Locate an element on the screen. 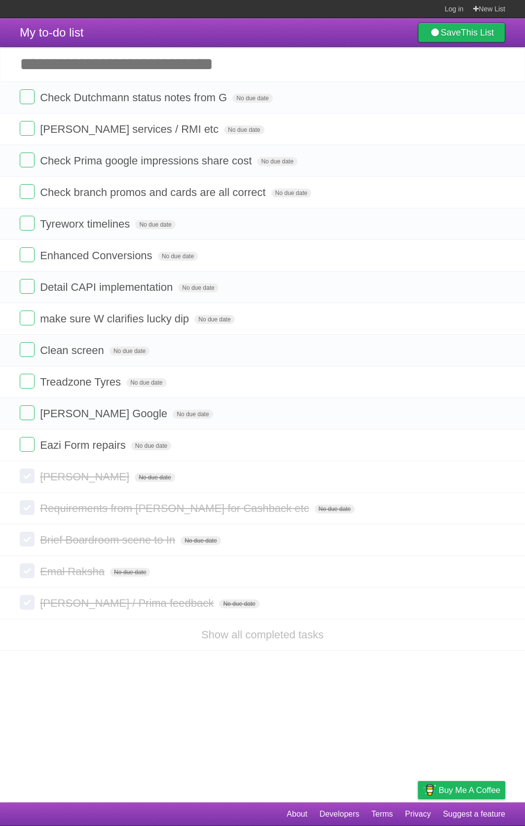 The width and height of the screenshot is (525, 826). a: Show all completed tasks is located at coordinates (263, 634).